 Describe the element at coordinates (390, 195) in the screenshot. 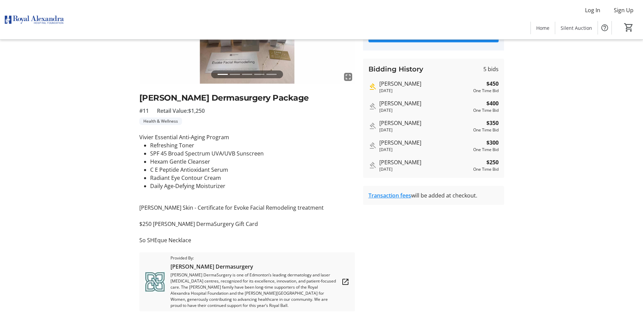

I see `a: Transaction fees` at that location.